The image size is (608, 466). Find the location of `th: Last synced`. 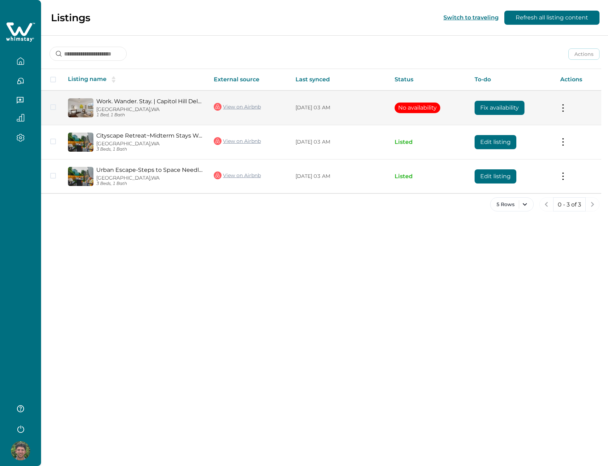

th: Last synced is located at coordinates (339, 80).